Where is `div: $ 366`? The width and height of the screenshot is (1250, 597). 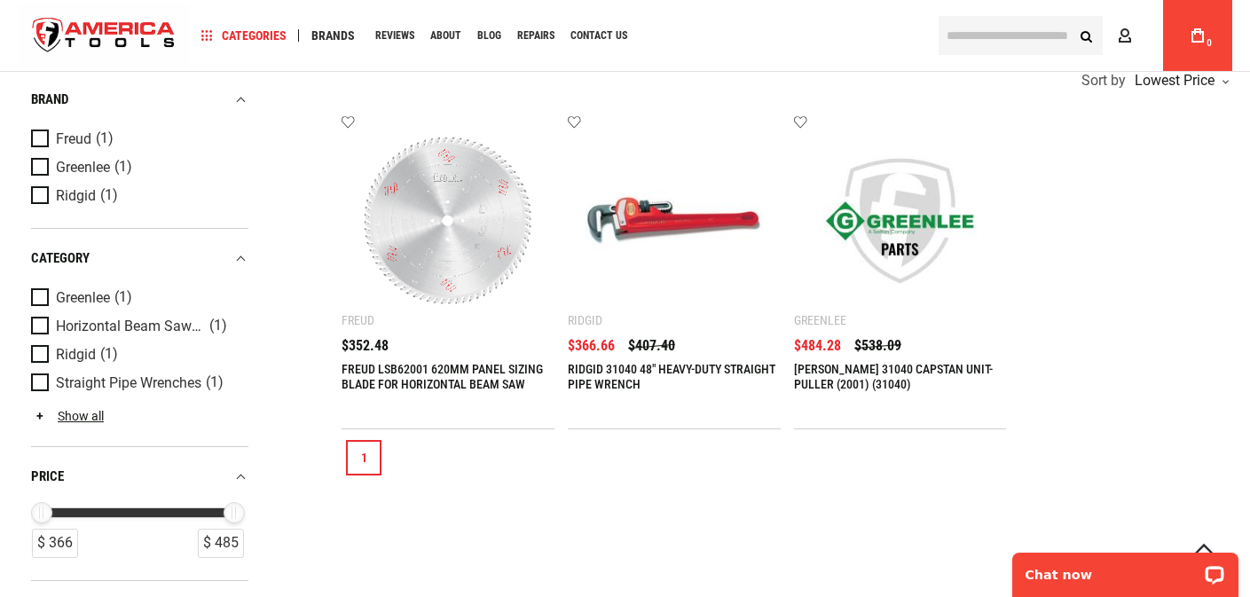 div: $ 366 is located at coordinates (55, 543).